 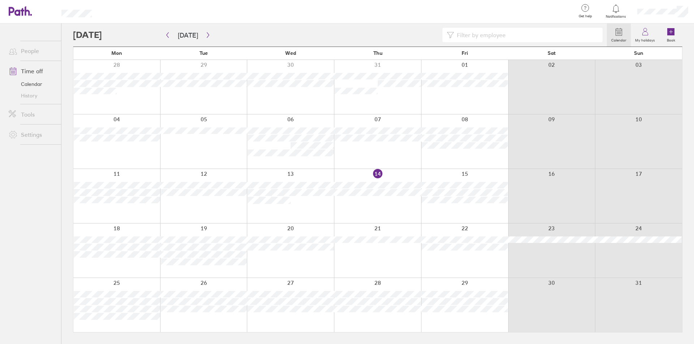 I want to click on input: Filter by employee, so click(x=526, y=35).